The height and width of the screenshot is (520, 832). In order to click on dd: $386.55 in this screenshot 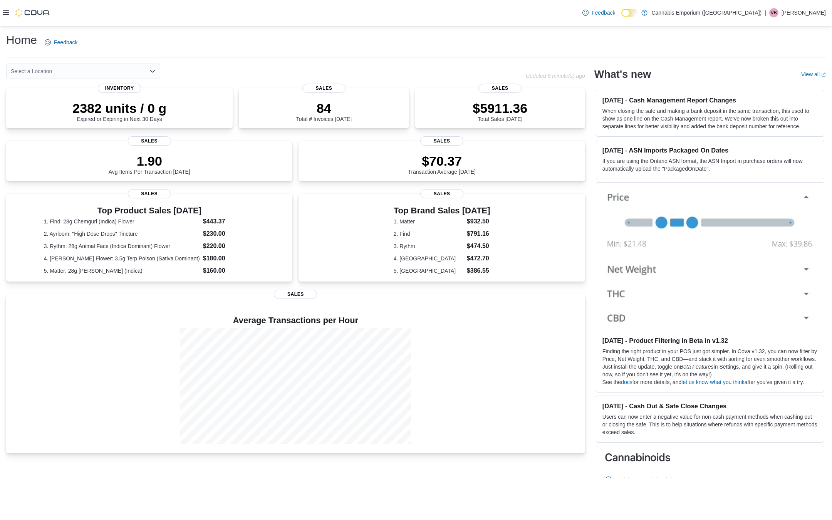, I will do `click(478, 271)`.